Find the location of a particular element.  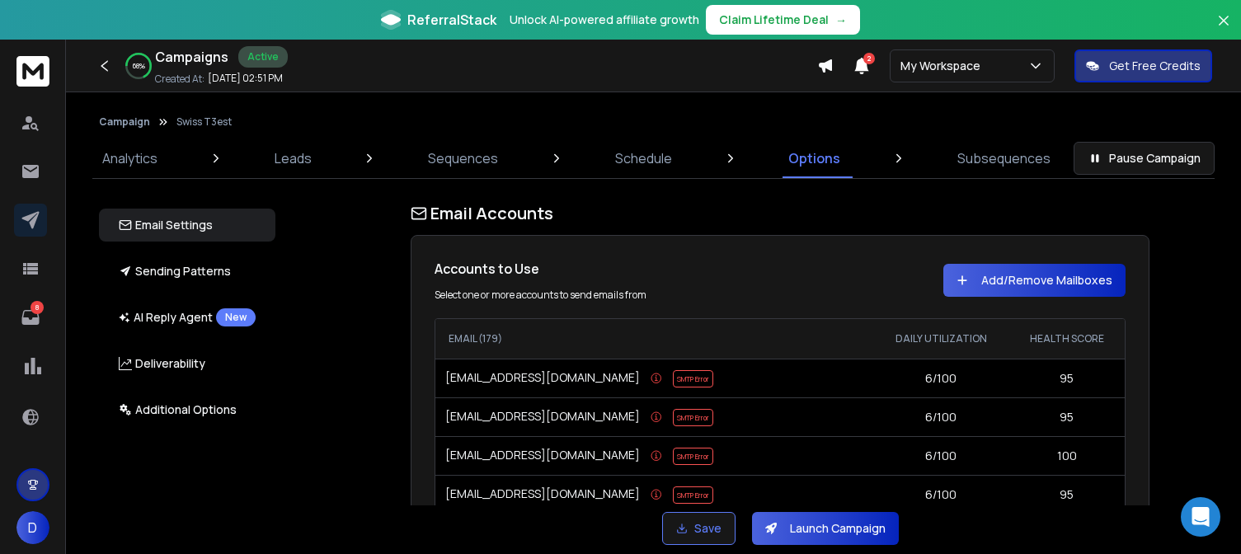

button: Campaign is located at coordinates (125, 122).